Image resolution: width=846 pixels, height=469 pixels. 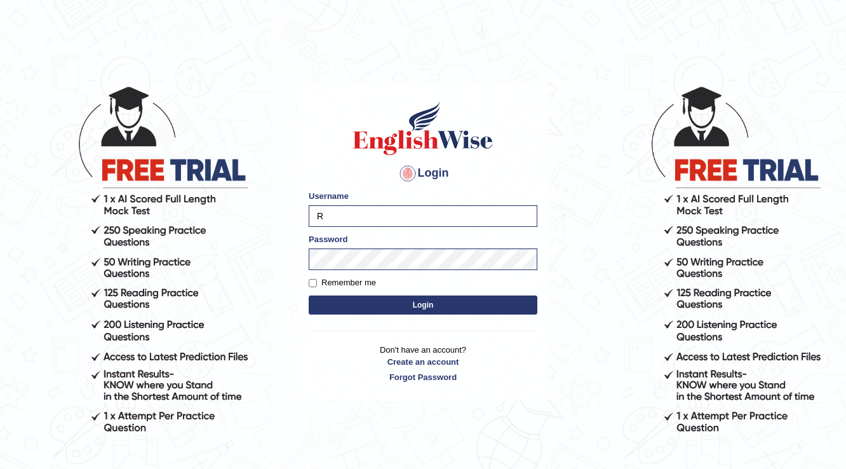 What do you see at coordinates (423, 128) in the screenshot?
I see `img: Logo of English Wise sign in for intelligent practice with AI` at bounding box center [423, 128].